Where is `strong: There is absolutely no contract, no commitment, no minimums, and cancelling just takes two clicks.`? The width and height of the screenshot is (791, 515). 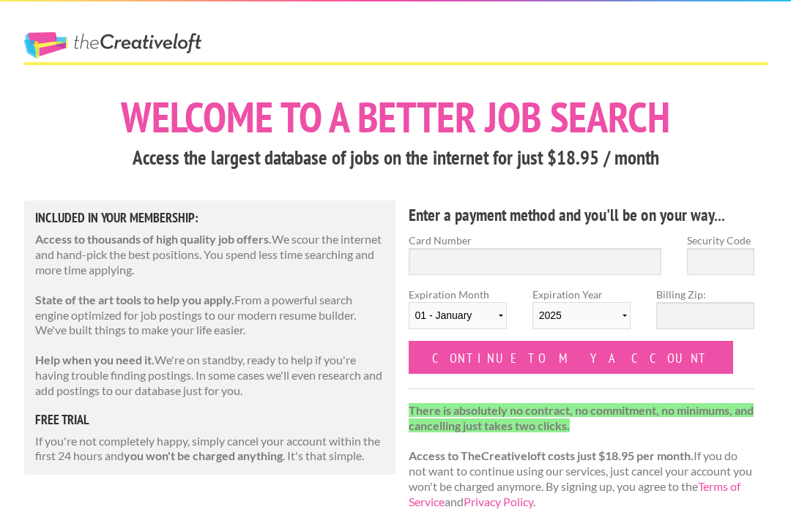 strong: There is absolutely no contract, no commitment, no minimums, and cancelling just takes two clicks. is located at coordinates (581, 418).